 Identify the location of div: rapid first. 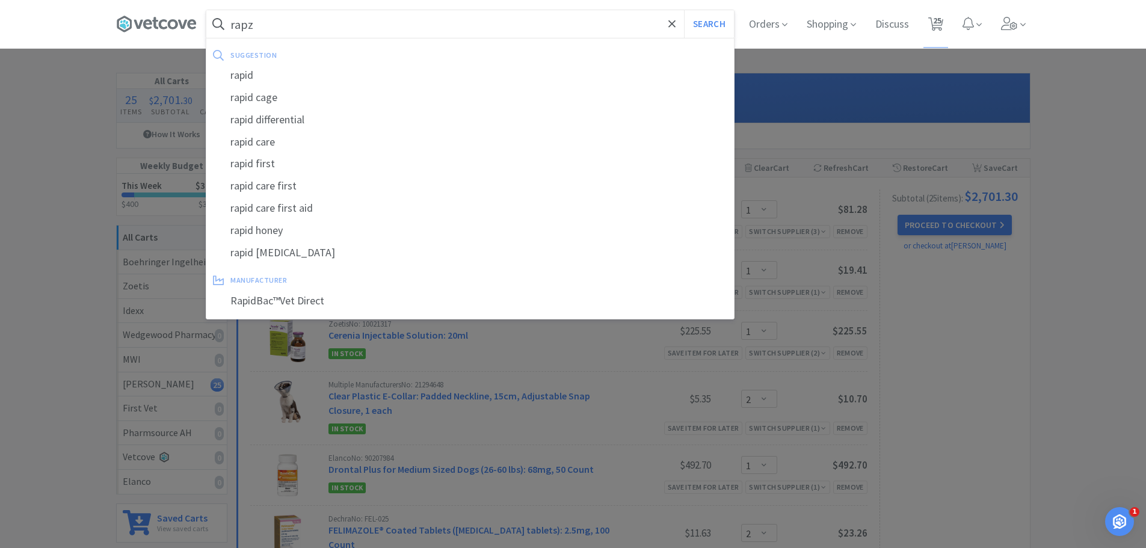
(470, 164).